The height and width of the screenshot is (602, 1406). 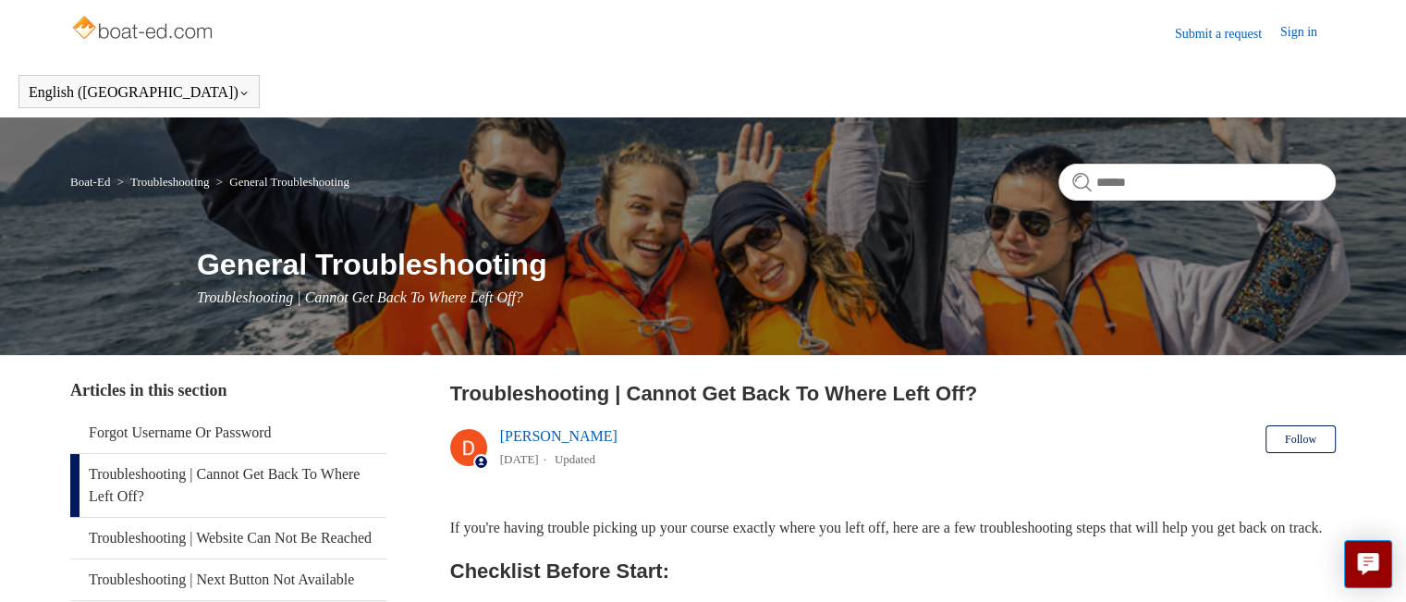 What do you see at coordinates (893, 528) in the screenshot?
I see `p: If you're having trouble picking up your course exactly where you left off, here are a few troubl...` at bounding box center [893, 528].